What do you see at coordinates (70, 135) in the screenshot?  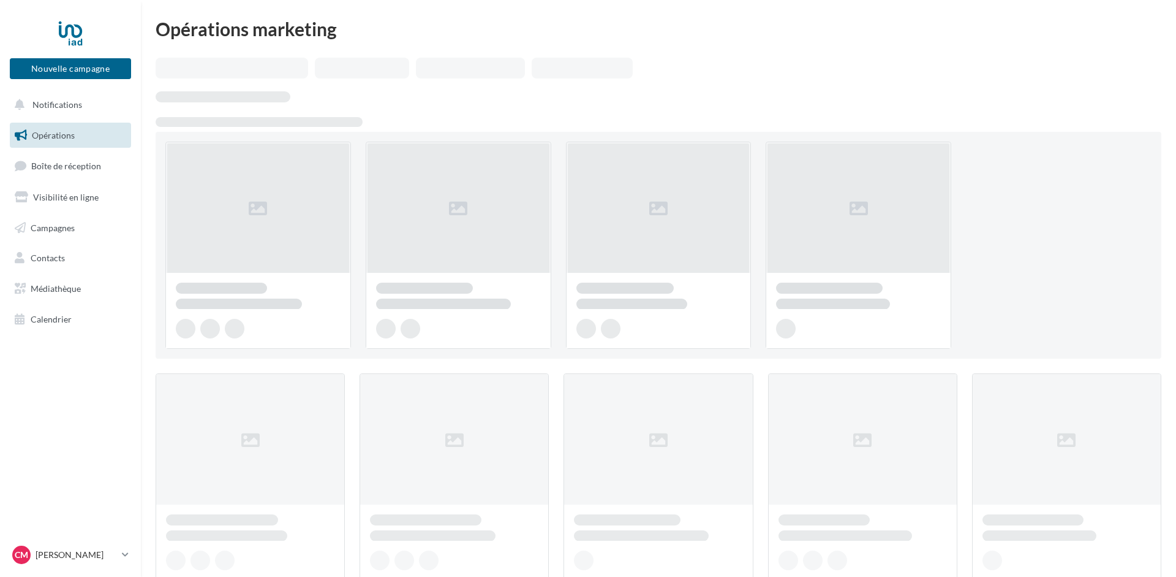 I see `a: Opérations` at bounding box center [70, 135].